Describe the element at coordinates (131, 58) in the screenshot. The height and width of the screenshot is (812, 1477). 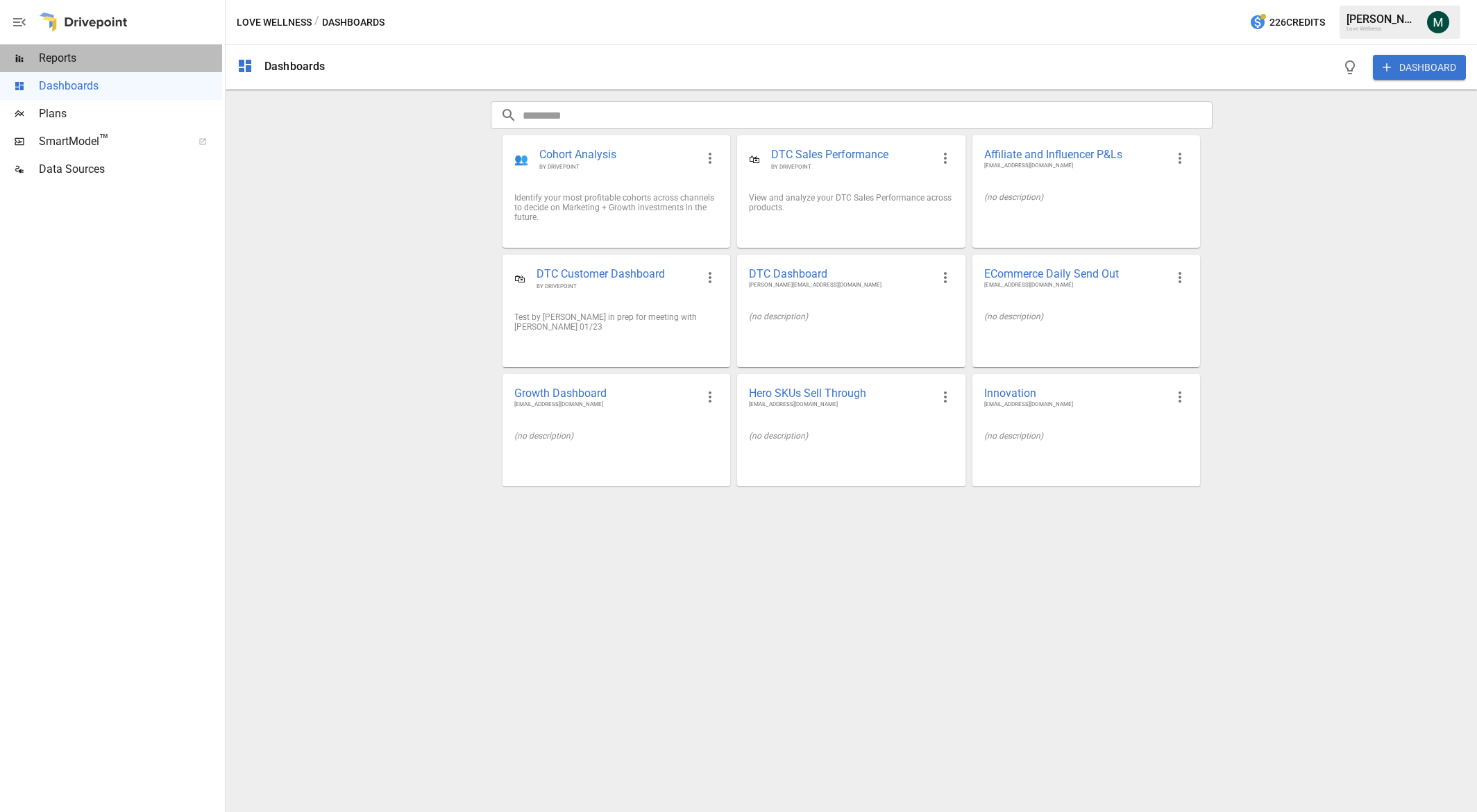
I see `span: Reports` at that location.